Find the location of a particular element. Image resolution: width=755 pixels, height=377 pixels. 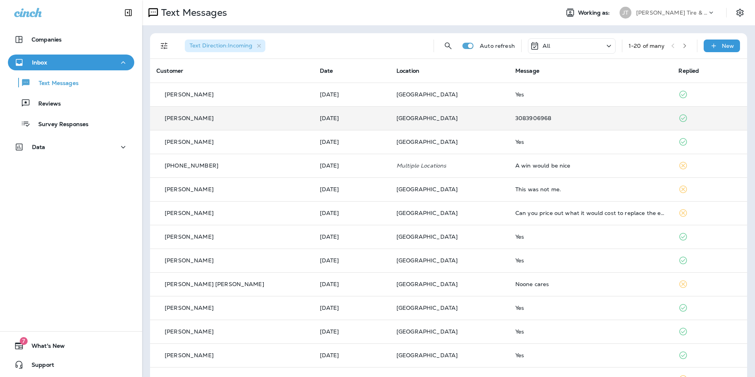

button: Data is located at coordinates (71, 147).